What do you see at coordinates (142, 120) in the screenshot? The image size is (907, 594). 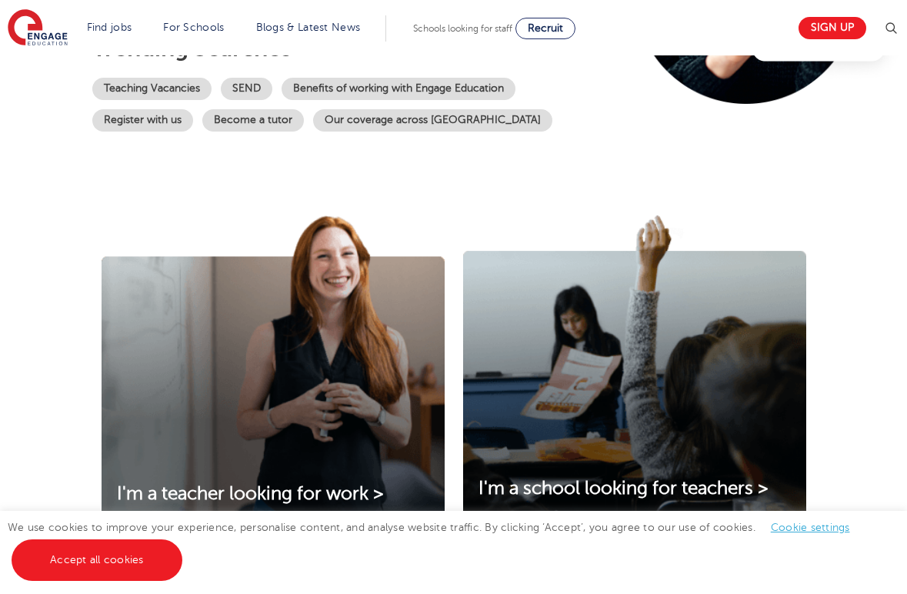 I see `a: Register with us` at bounding box center [142, 120].